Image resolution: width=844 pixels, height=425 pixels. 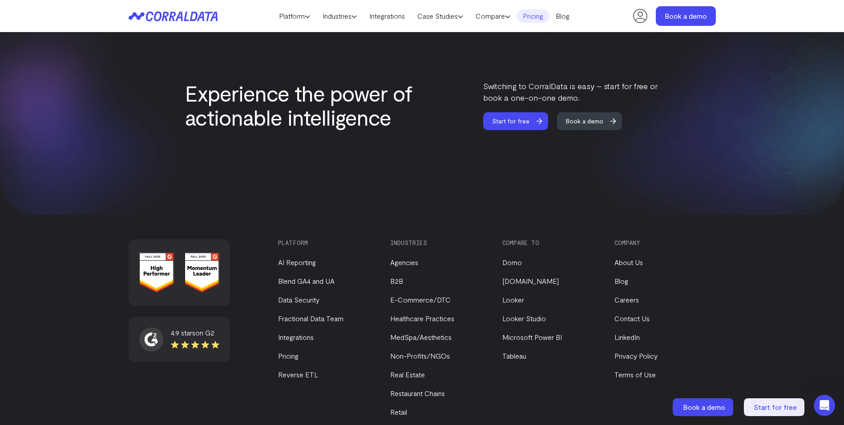 What do you see at coordinates (627, 336) in the screenshot?
I see `a: LinkedIn` at bounding box center [627, 336].